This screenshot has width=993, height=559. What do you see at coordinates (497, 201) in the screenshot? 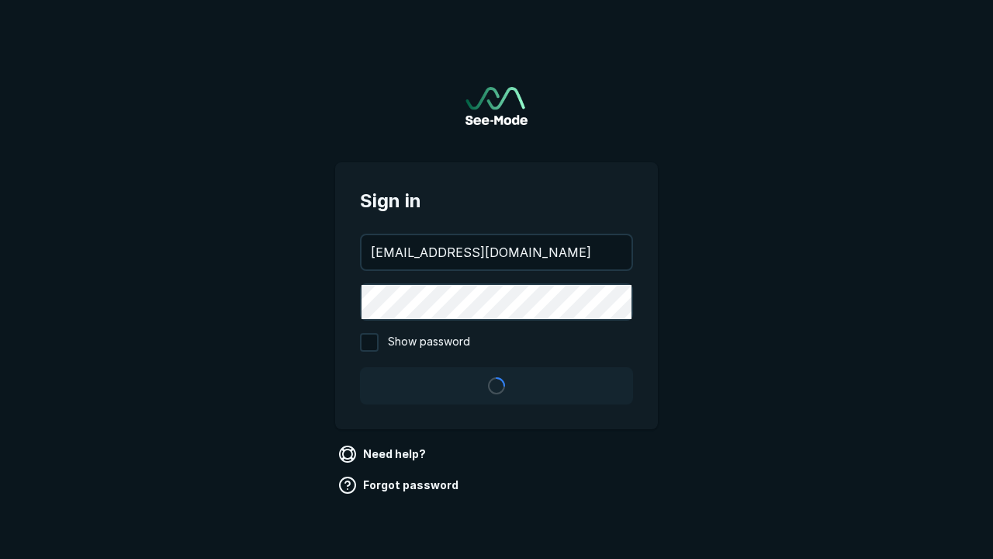
I see `span: Sign in` at bounding box center [497, 201].